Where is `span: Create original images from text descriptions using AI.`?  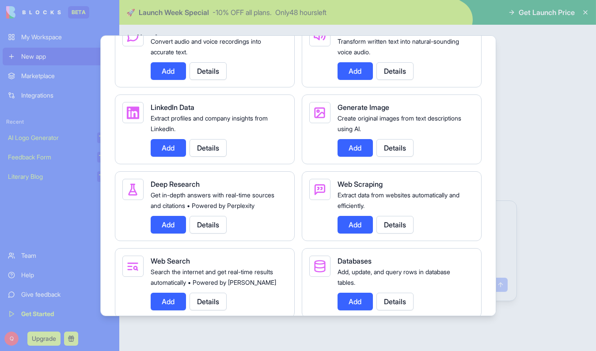 span: Create original images from text descriptions using AI. is located at coordinates (399, 123).